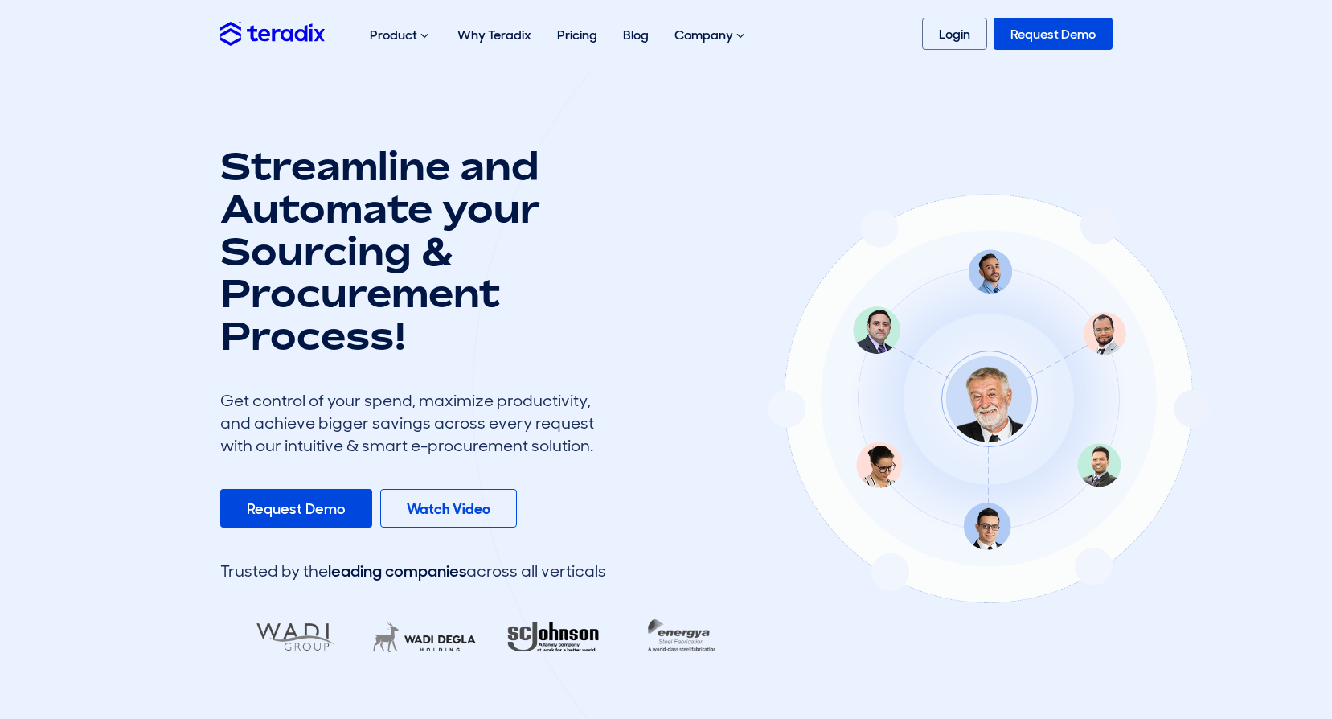 Image resolution: width=1332 pixels, height=719 pixels. I want to click on div: Trusted by the across all verticals, so click(413, 571).